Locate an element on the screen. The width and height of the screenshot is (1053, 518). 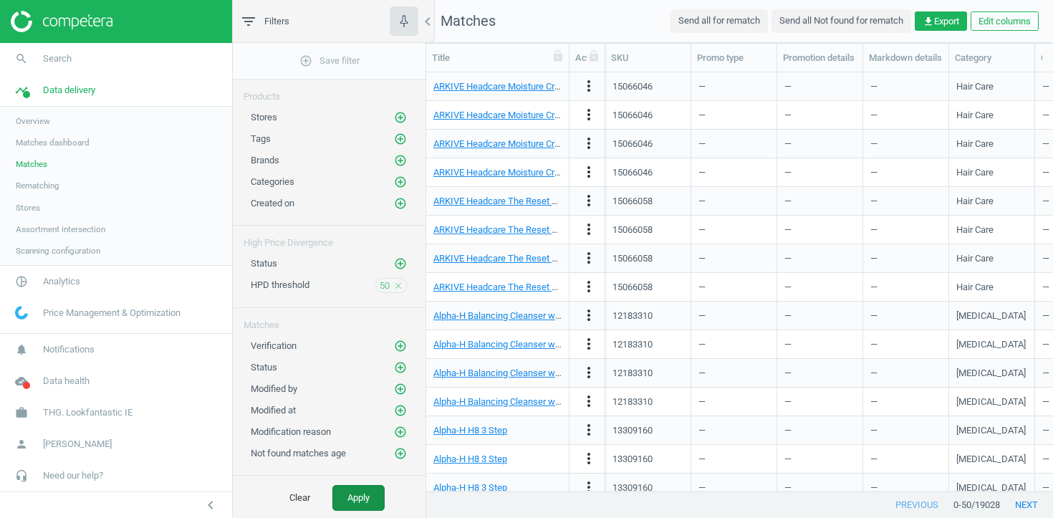
span: Modified at is located at coordinates (273, 410).